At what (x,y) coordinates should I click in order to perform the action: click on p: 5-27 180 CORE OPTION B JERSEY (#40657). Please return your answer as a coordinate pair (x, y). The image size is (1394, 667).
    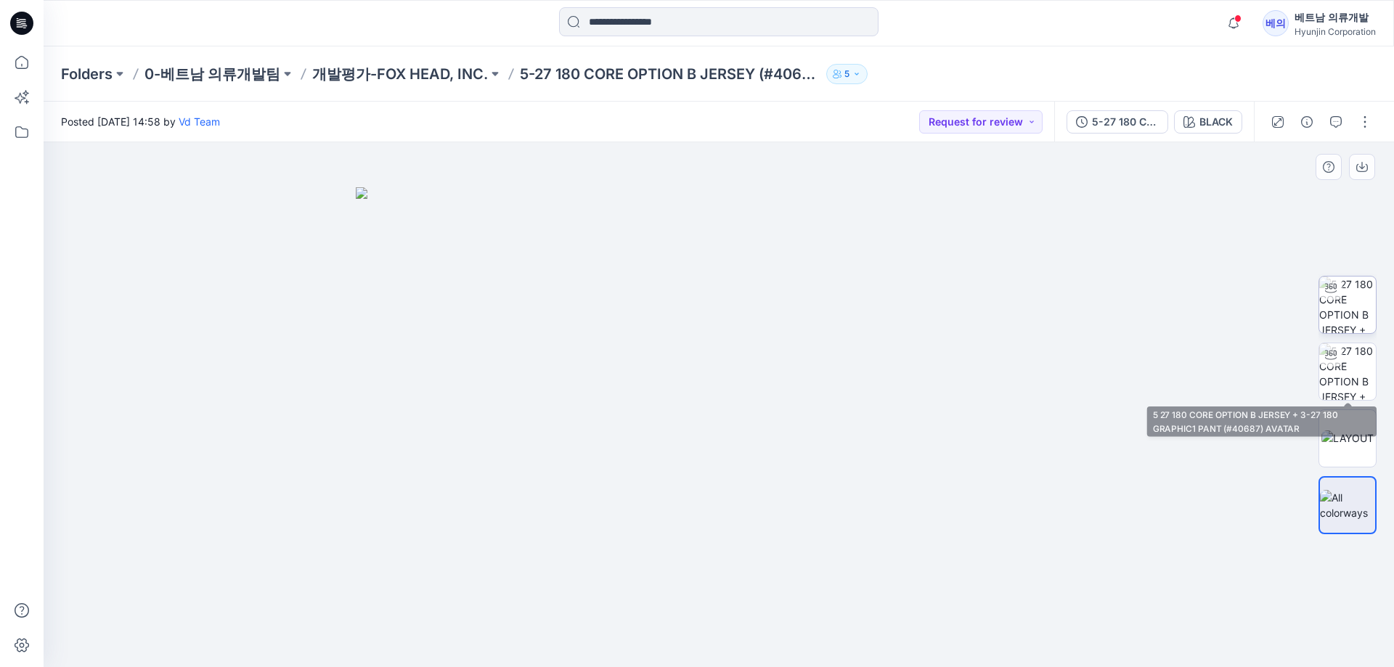
    Looking at the image, I should click on (670, 74).